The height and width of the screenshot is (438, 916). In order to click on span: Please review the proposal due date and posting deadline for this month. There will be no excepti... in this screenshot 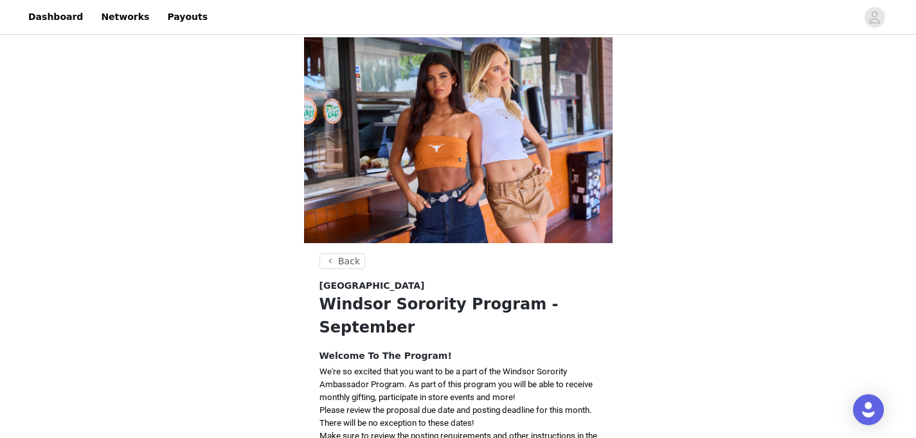, I will do `click(456, 416)`.